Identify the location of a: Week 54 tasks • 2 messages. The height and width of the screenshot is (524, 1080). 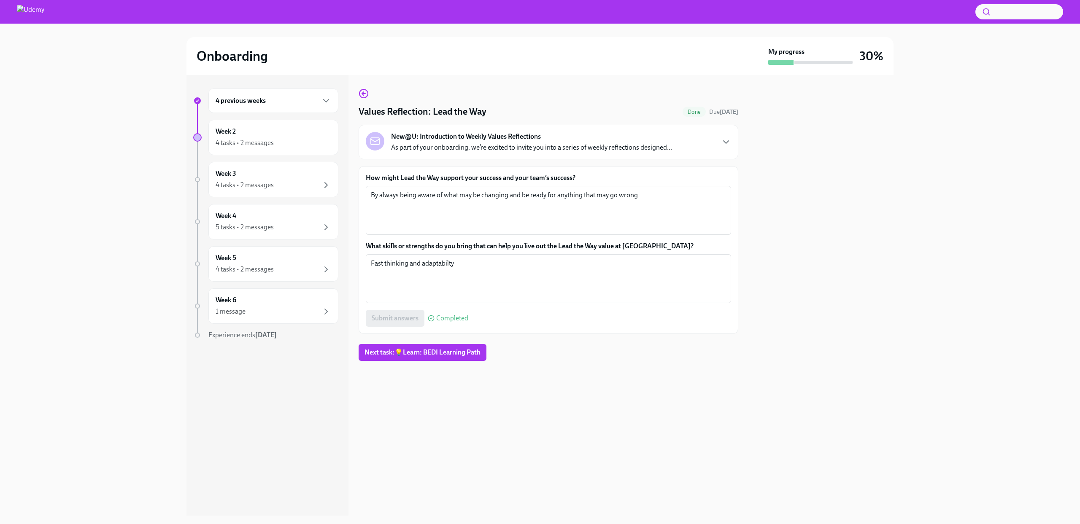
(266, 264).